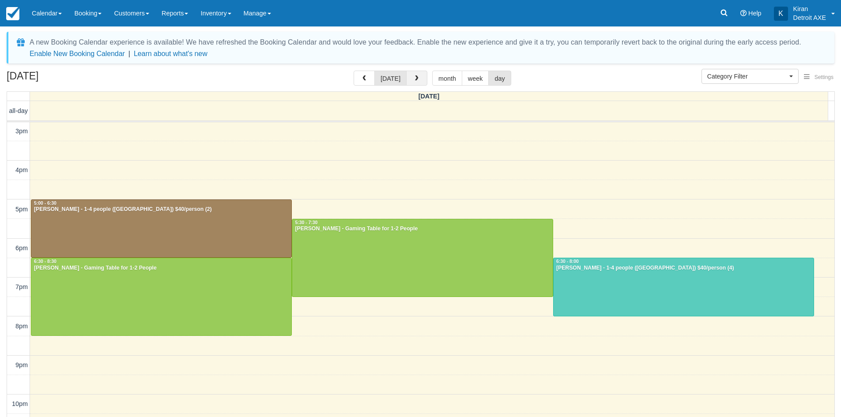 The height and width of the screenshot is (417, 841). What do you see at coordinates (170, 53) in the screenshot?
I see `a: Learn about what's new` at bounding box center [170, 53].